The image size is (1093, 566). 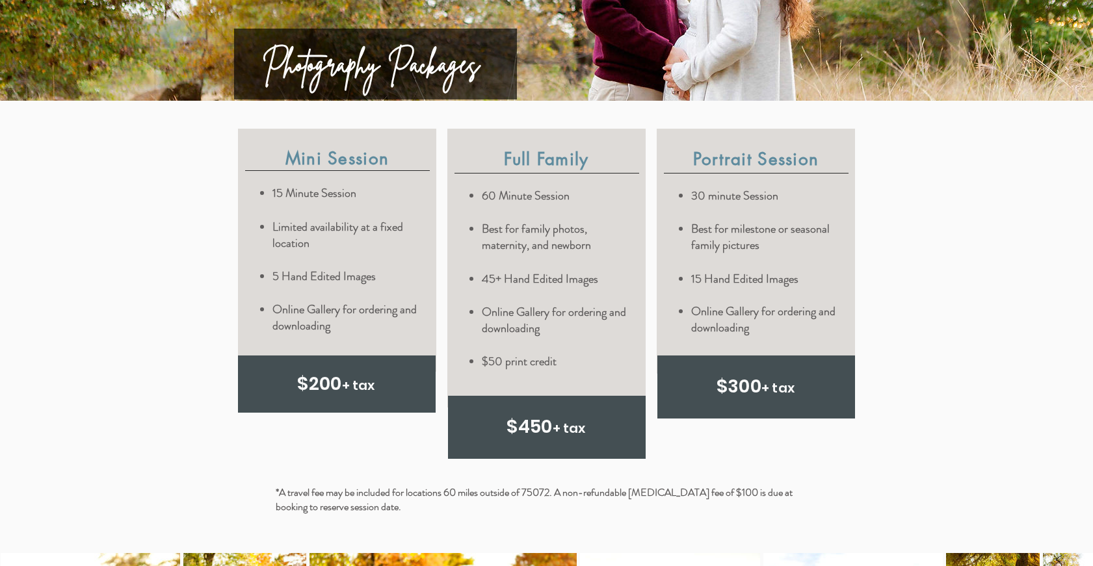 What do you see at coordinates (529, 427) in the screenshot?
I see `span: $450` at bounding box center [529, 427].